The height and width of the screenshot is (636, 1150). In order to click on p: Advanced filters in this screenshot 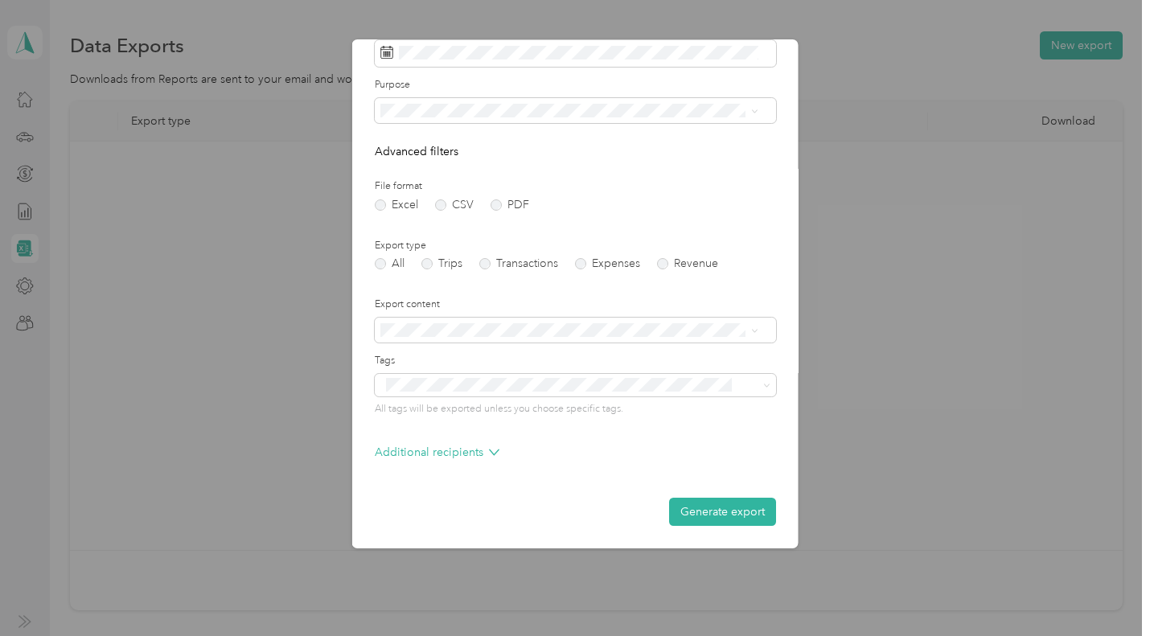, I will do `click(575, 151)`.